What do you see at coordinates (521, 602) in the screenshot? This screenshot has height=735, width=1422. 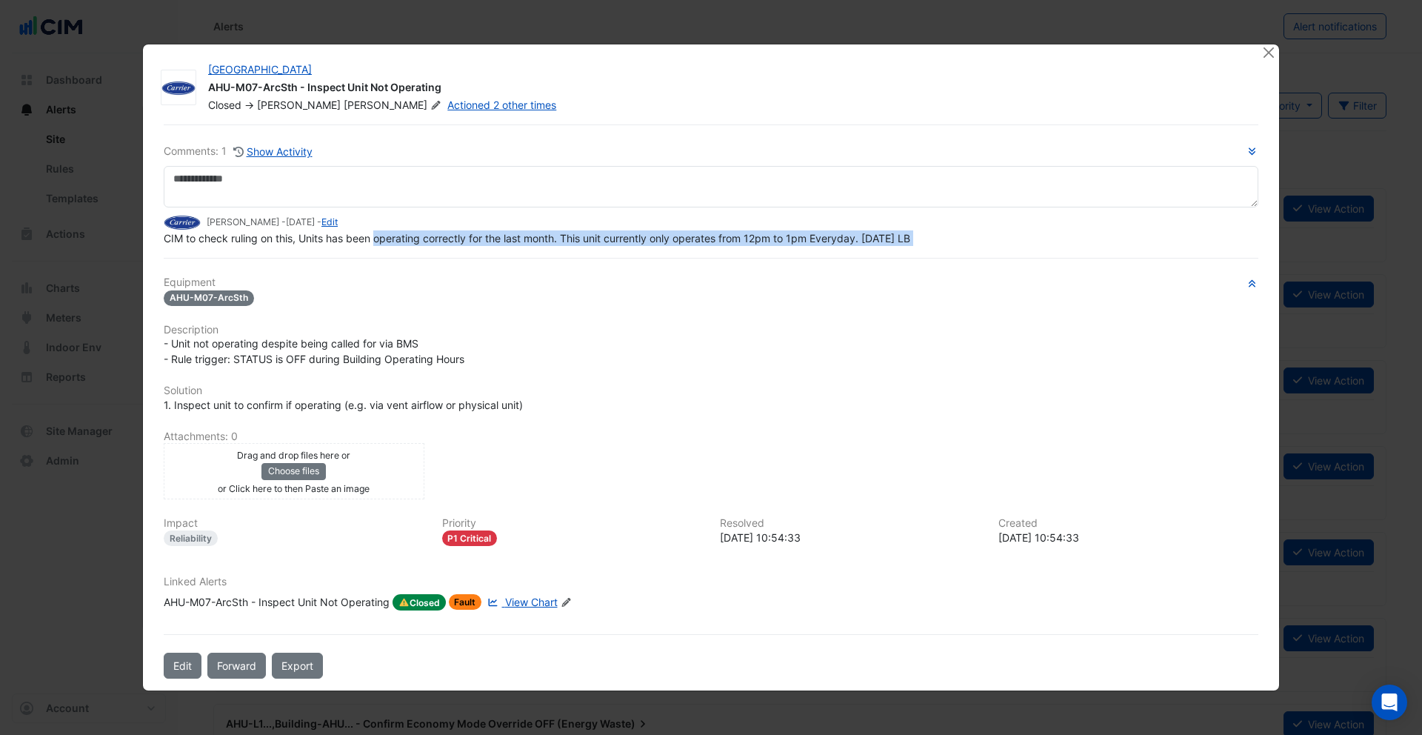 I see `a: View Chart` at bounding box center [521, 602].